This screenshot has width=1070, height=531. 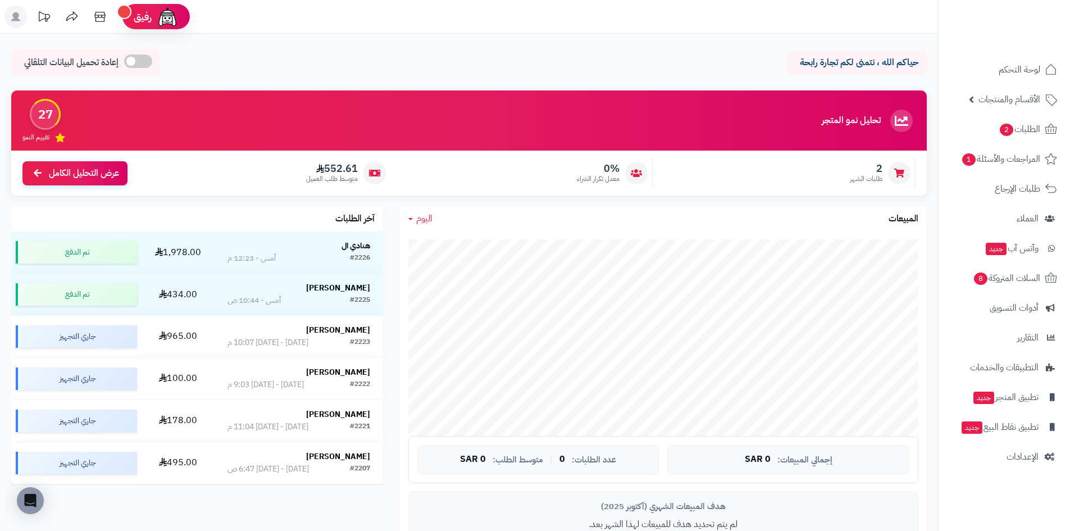 I want to click on img: logo-2.png, so click(x=1026, y=43).